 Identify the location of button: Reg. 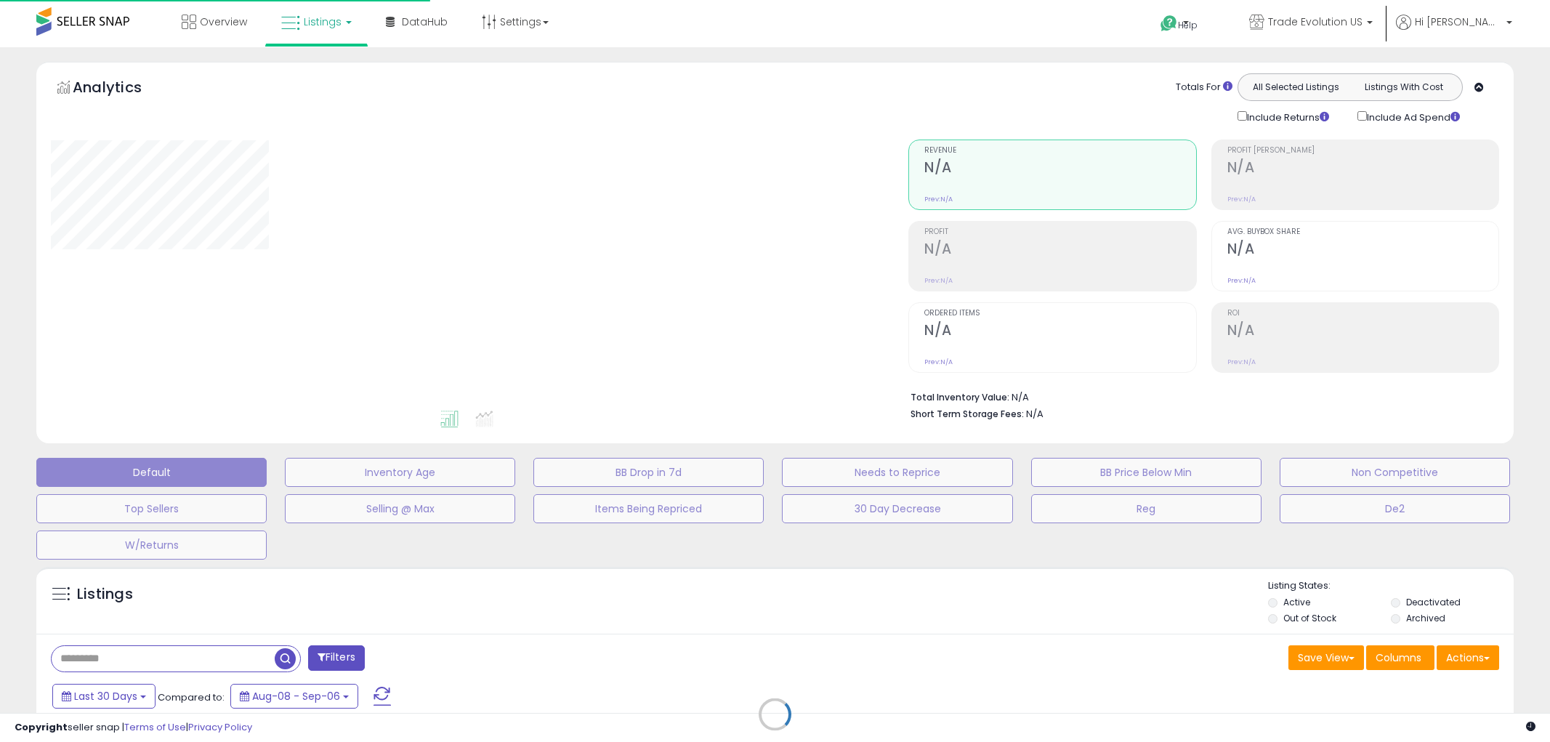
(1146, 509).